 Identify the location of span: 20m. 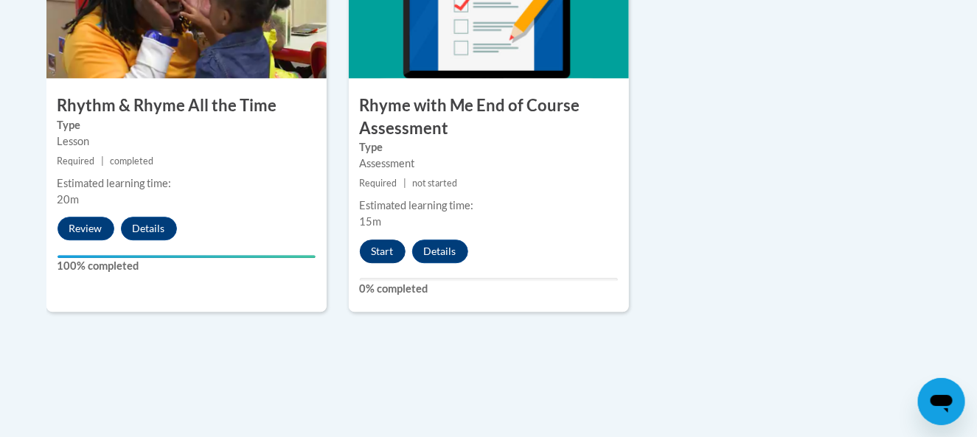
(69, 199).